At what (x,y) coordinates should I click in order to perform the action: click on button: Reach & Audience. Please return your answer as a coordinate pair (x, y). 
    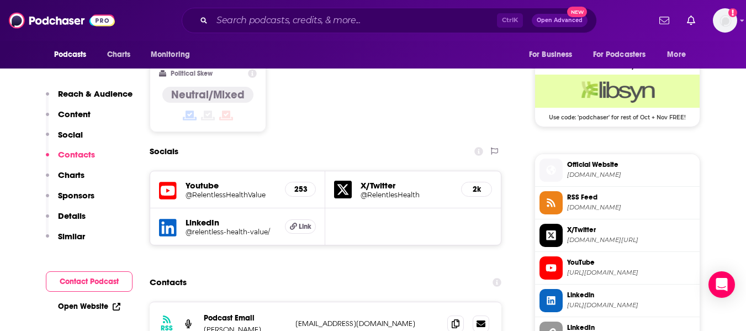
    Looking at the image, I should click on (89, 98).